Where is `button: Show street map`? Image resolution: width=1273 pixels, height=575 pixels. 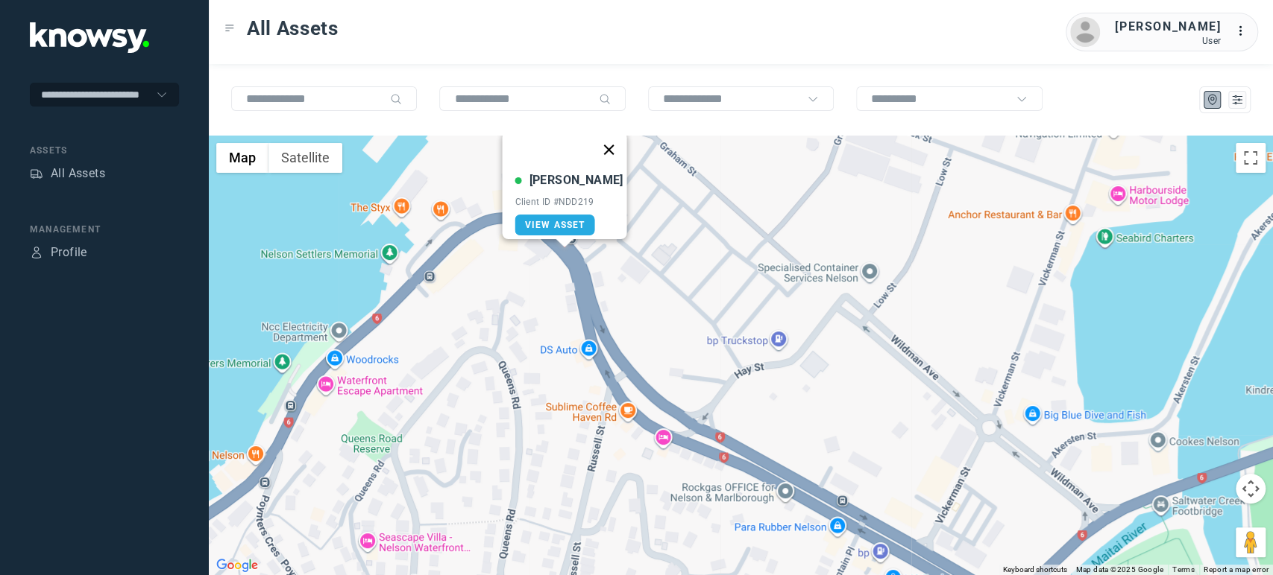 button: Show street map is located at coordinates (242, 158).